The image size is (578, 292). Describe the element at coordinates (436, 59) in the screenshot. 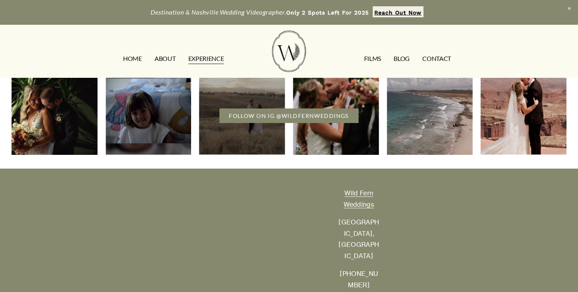

I see `a: CONTACT` at that location.